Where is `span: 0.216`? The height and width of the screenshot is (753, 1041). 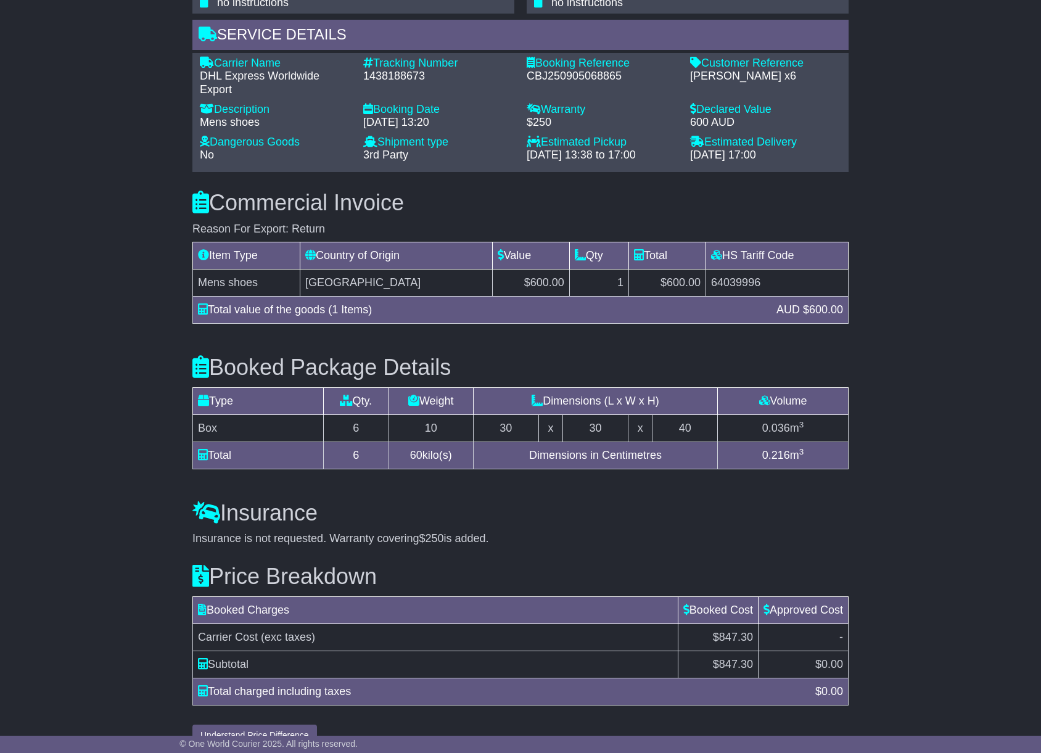
span: 0.216 is located at coordinates (776, 455).